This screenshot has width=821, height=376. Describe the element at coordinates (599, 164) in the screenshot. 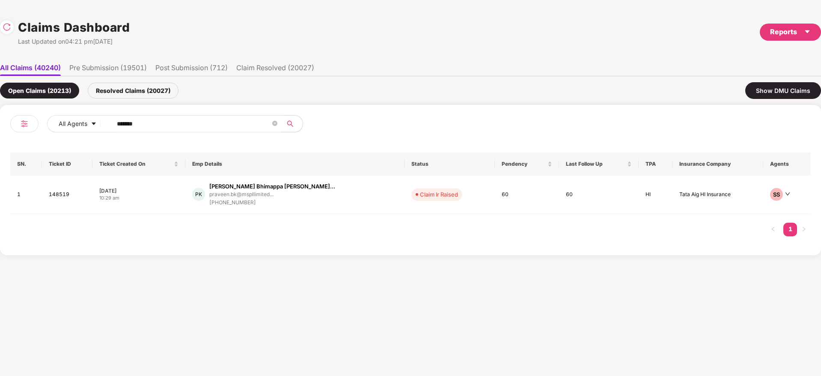

I see `th: Last Follow Up` at that location.